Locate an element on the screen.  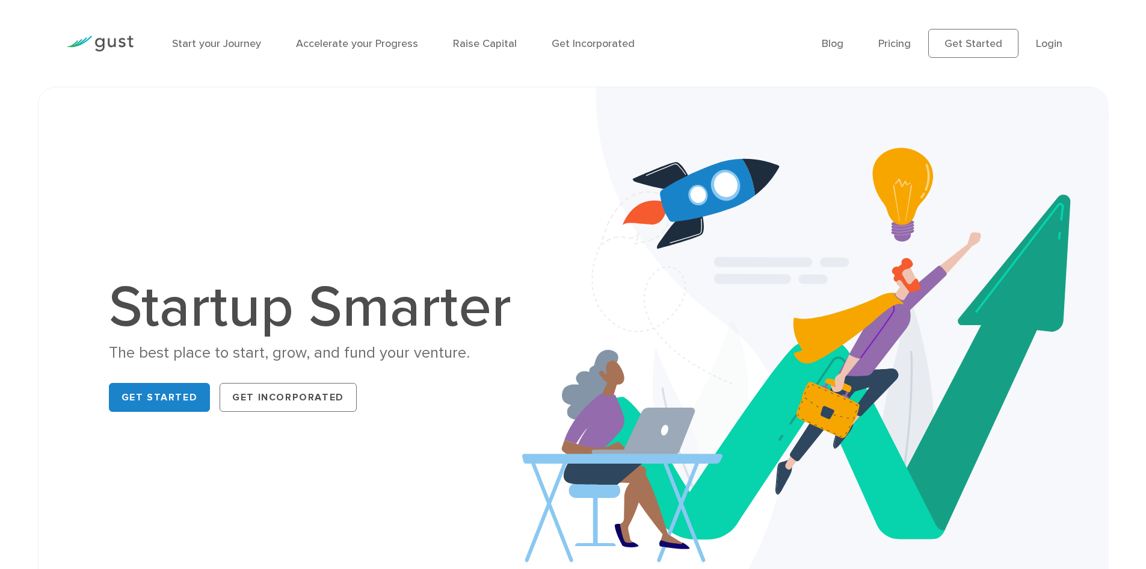
a: Pricing is located at coordinates (895, 43).